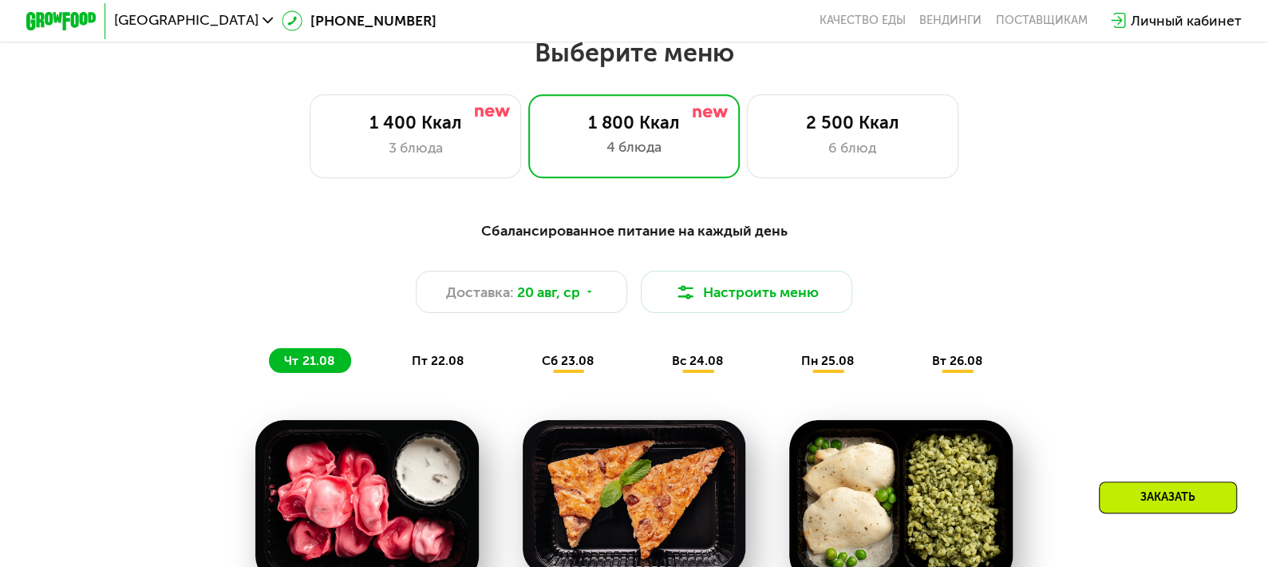 The height and width of the screenshot is (567, 1268). Describe the element at coordinates (746, 291) in the screenshot. I see `button: Настроить меню` at that location.